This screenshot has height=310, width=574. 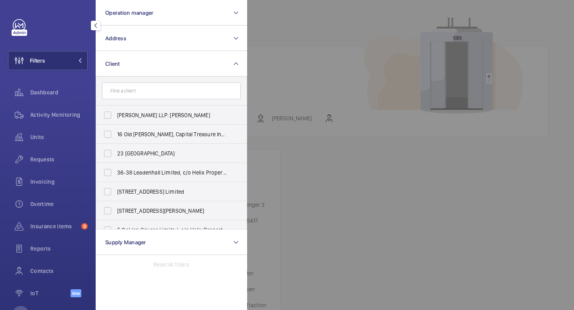 I want to click on span: Beta, so click(x=76, y=293).